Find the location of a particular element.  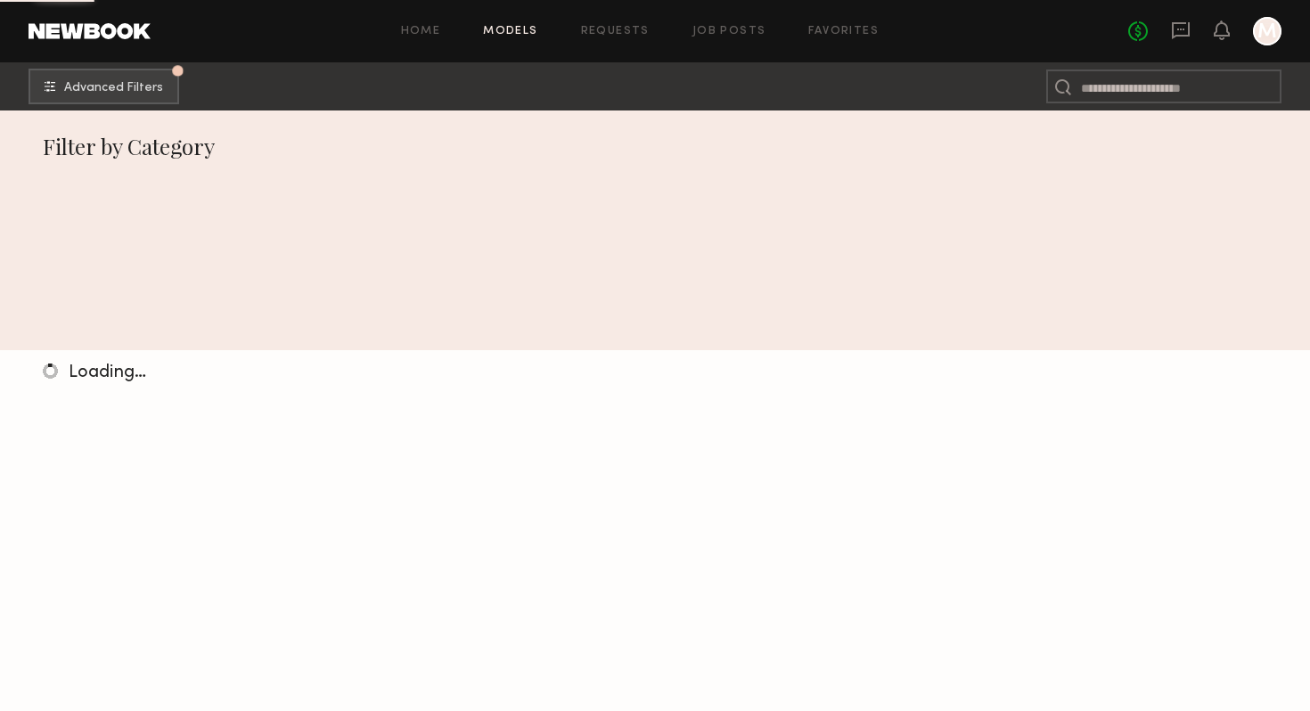

span: Advanced Filters is located at coordinates (113, 88).